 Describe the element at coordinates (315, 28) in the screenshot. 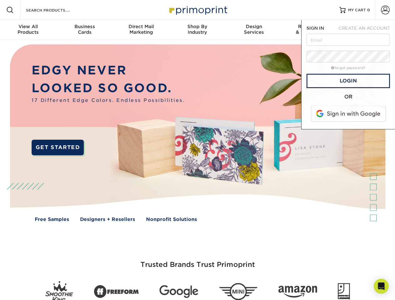

I see `span: SIGN IN` at that location.